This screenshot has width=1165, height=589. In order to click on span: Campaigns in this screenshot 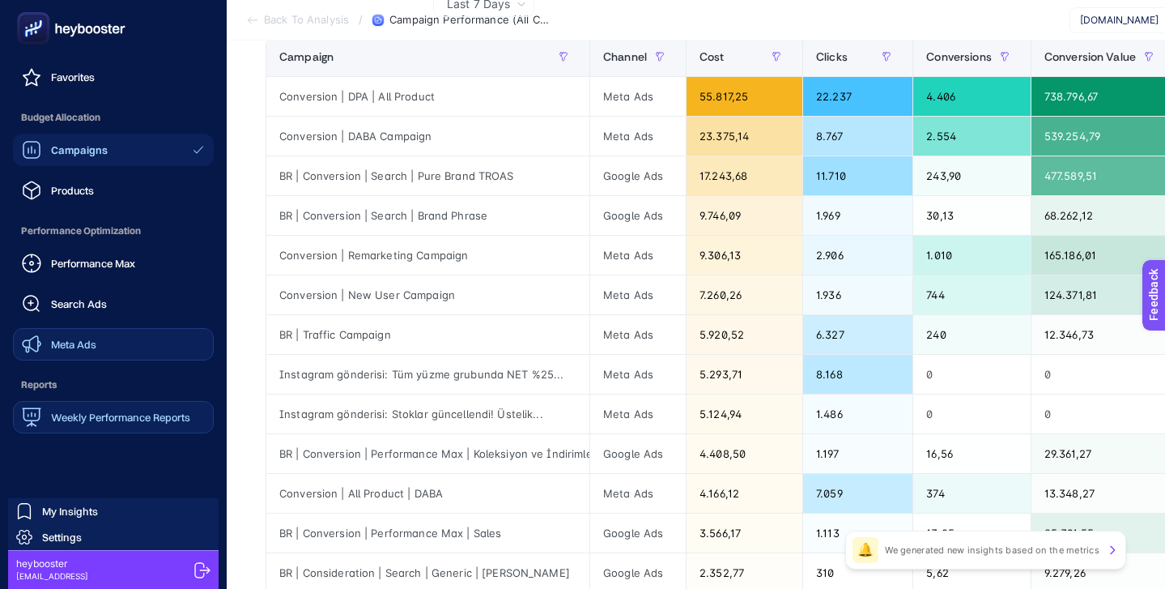, I will do `click(79, 150)`.